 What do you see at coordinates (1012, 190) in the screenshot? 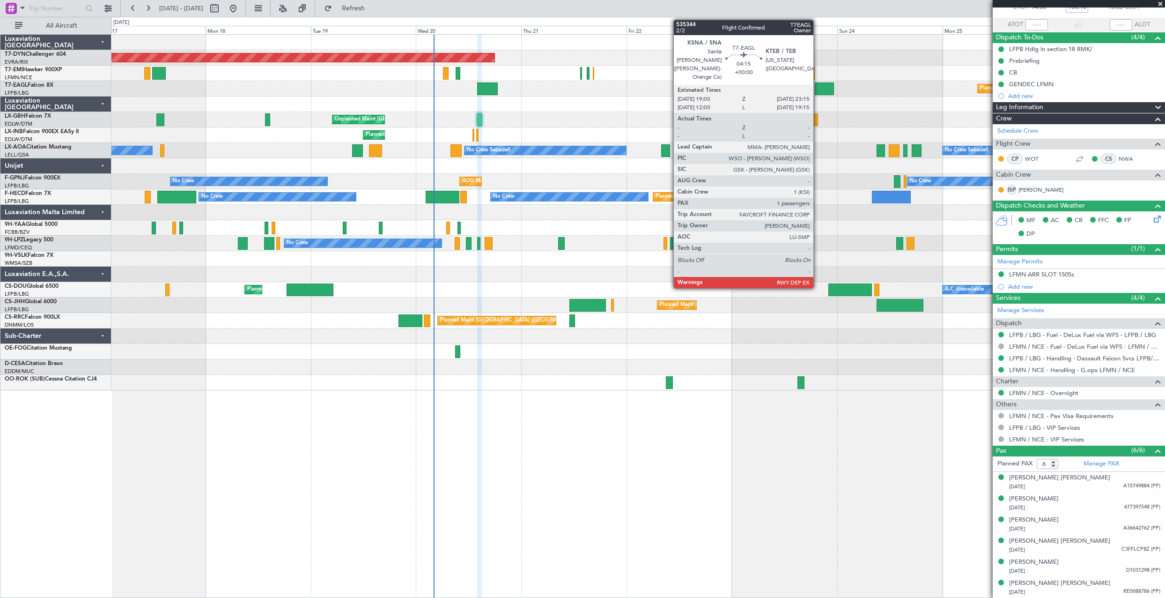
I see `div: ISP` at bounding box center [1012, 190].